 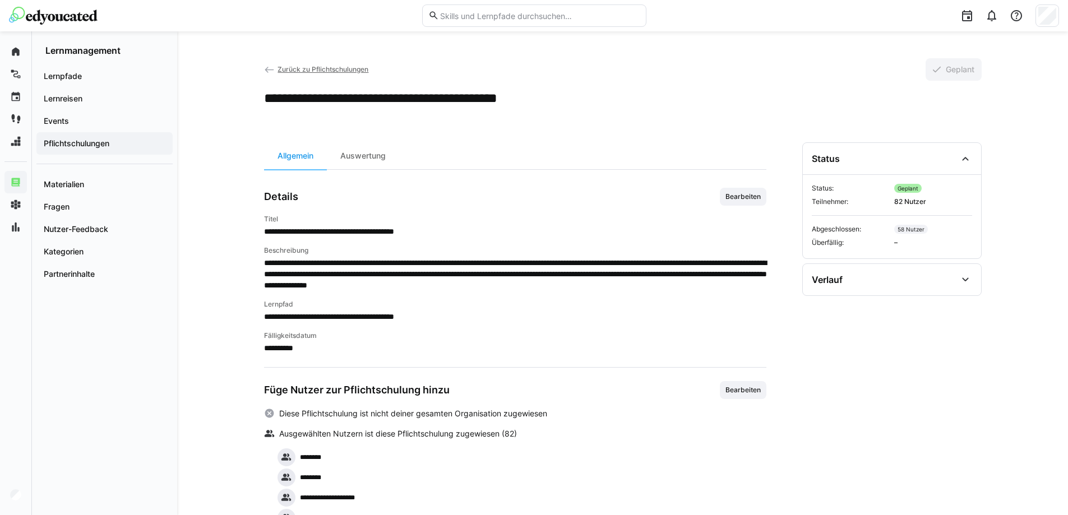 What do you see at coordinates (515, 251) in the screenshot?
I see `h4: Beschreibung` at bounding box center [515, 251].